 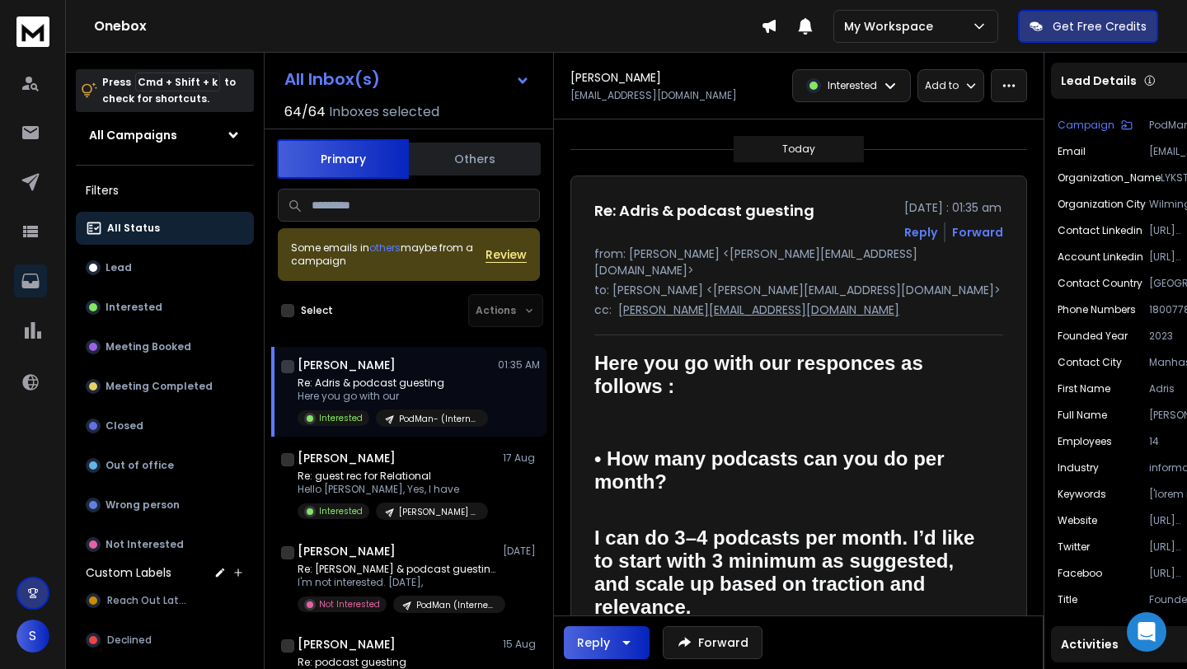 What do you see at coordinates (593, 643) in the screenshot?
I see `div: Reply` at bounding box center [593, 643].